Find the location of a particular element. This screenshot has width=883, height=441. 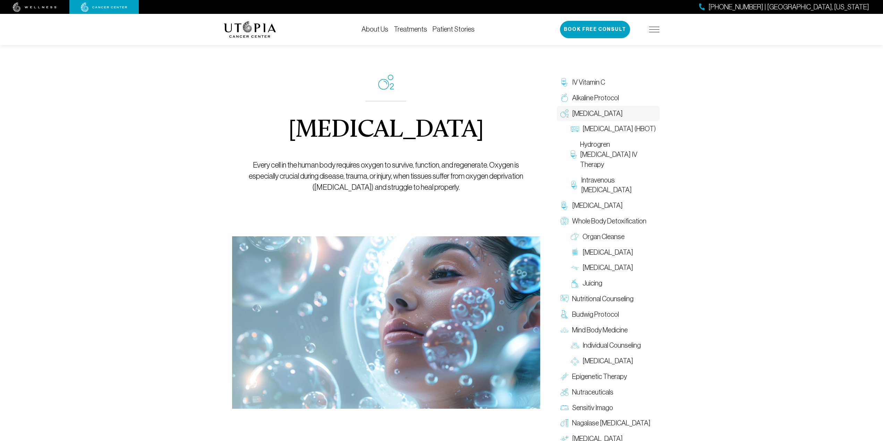

img: Organ Cleanse is located at coordinates (575, 237).